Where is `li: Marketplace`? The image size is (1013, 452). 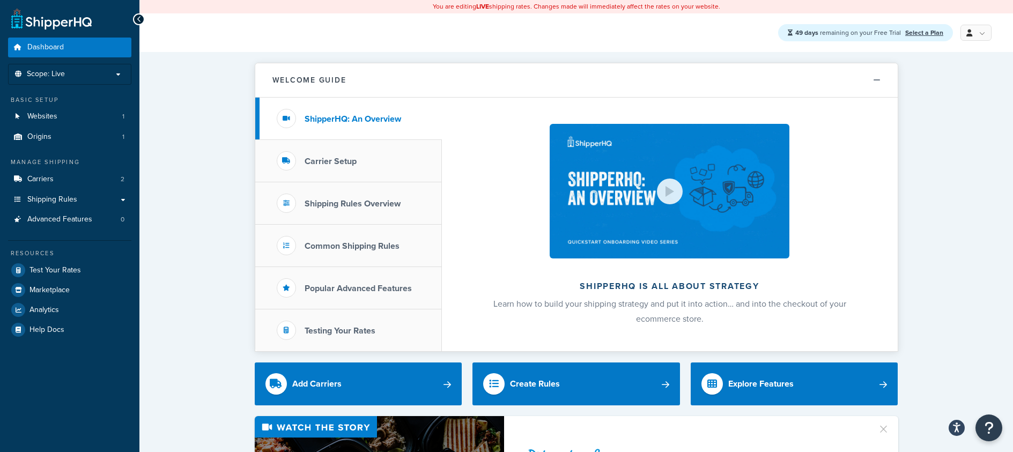
li: Marketplace is located at coordinates (70, 290).